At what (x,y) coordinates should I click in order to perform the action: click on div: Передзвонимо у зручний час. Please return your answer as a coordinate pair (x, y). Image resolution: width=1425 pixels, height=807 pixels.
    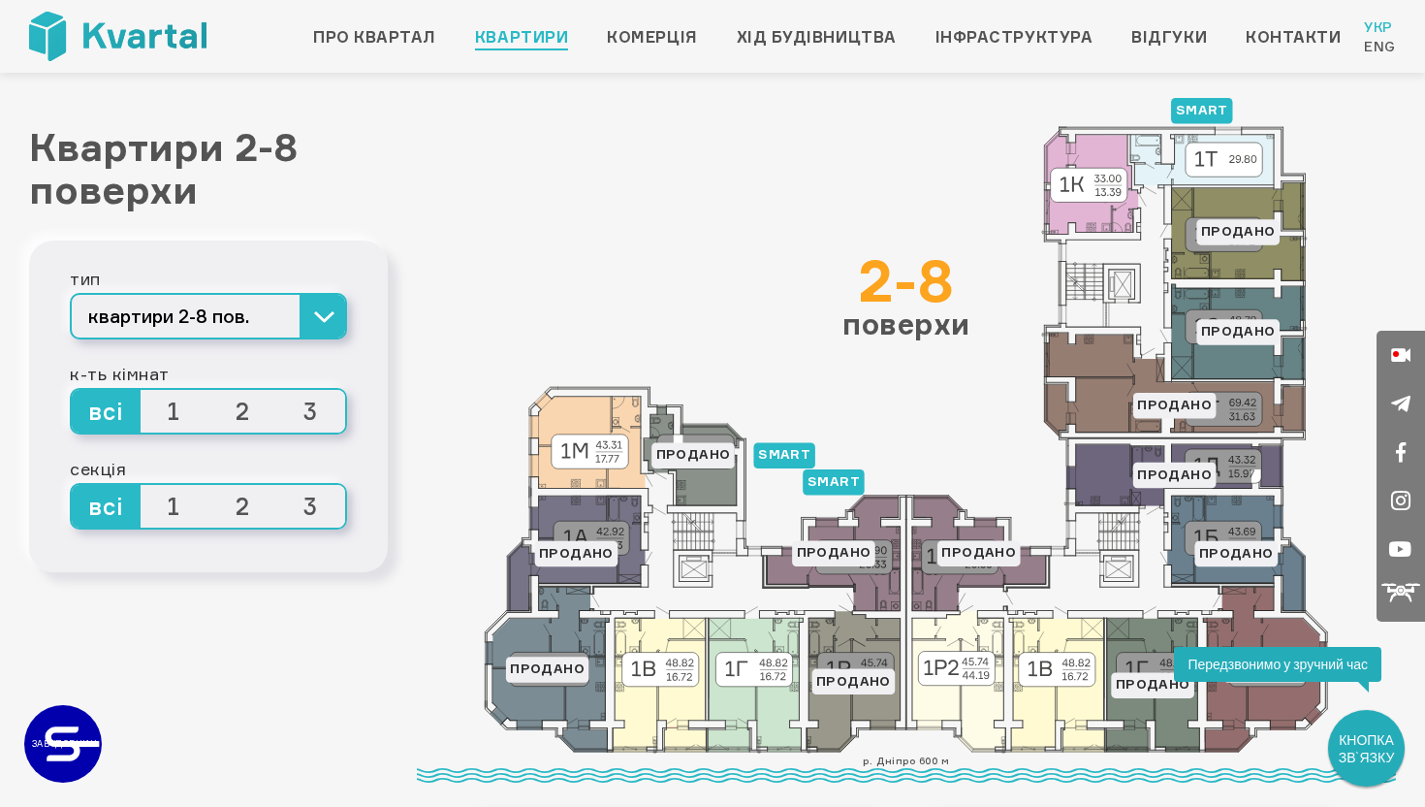
    Looking at the image, I should click on (1278, 664).